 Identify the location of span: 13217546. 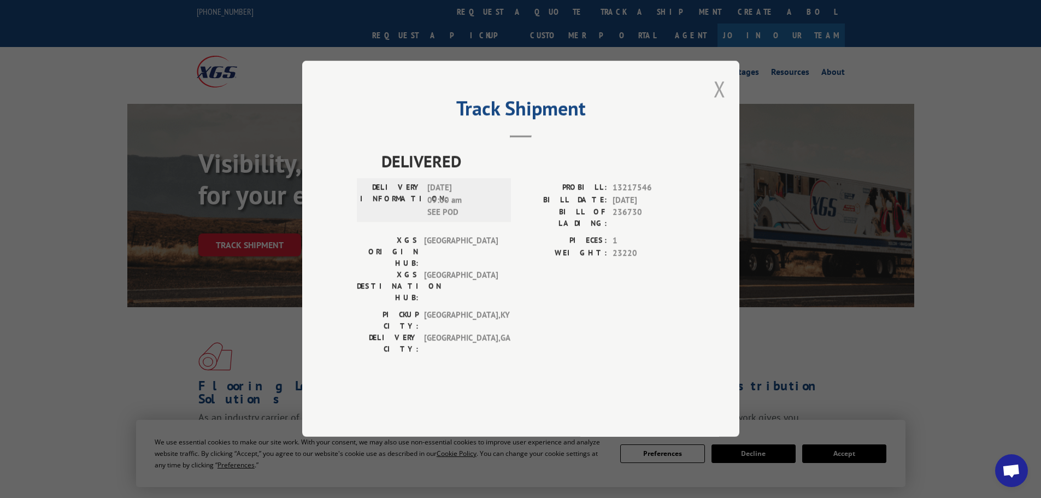
(649, 188).